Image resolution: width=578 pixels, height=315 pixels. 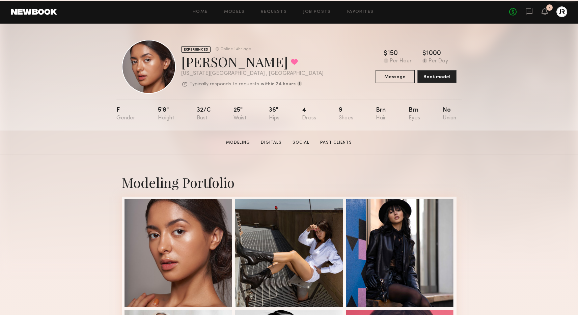 I want to click on a: Past Clients, so click(x=336, y=143).